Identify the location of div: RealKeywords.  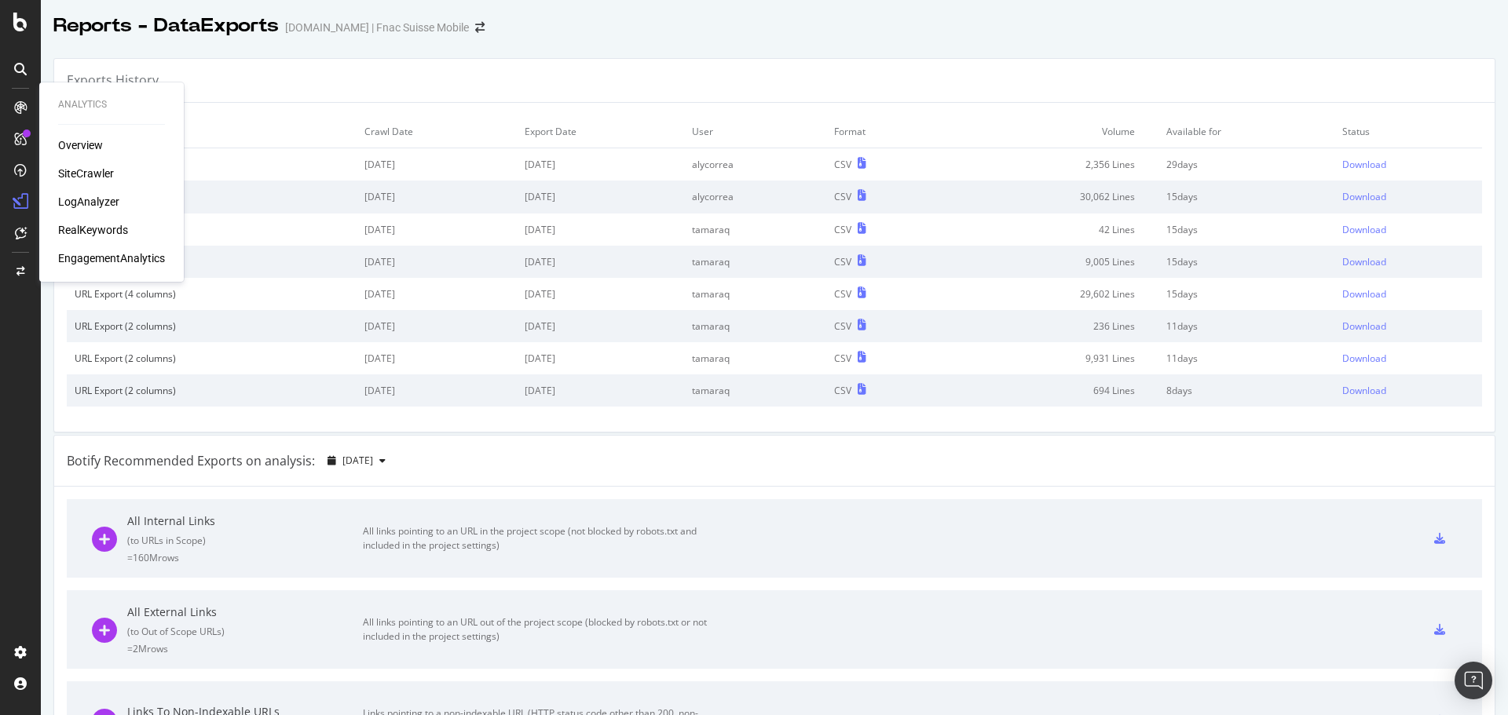
(93, 230).